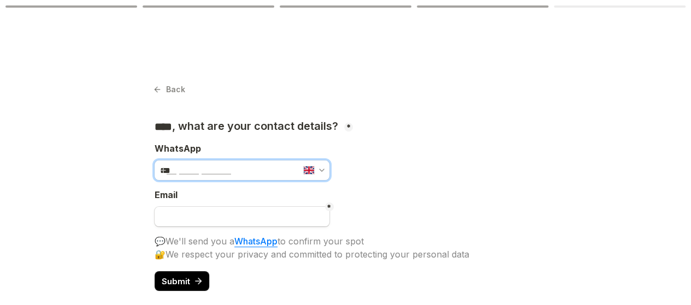  I want to click on button: Submit, so click(182, 281).